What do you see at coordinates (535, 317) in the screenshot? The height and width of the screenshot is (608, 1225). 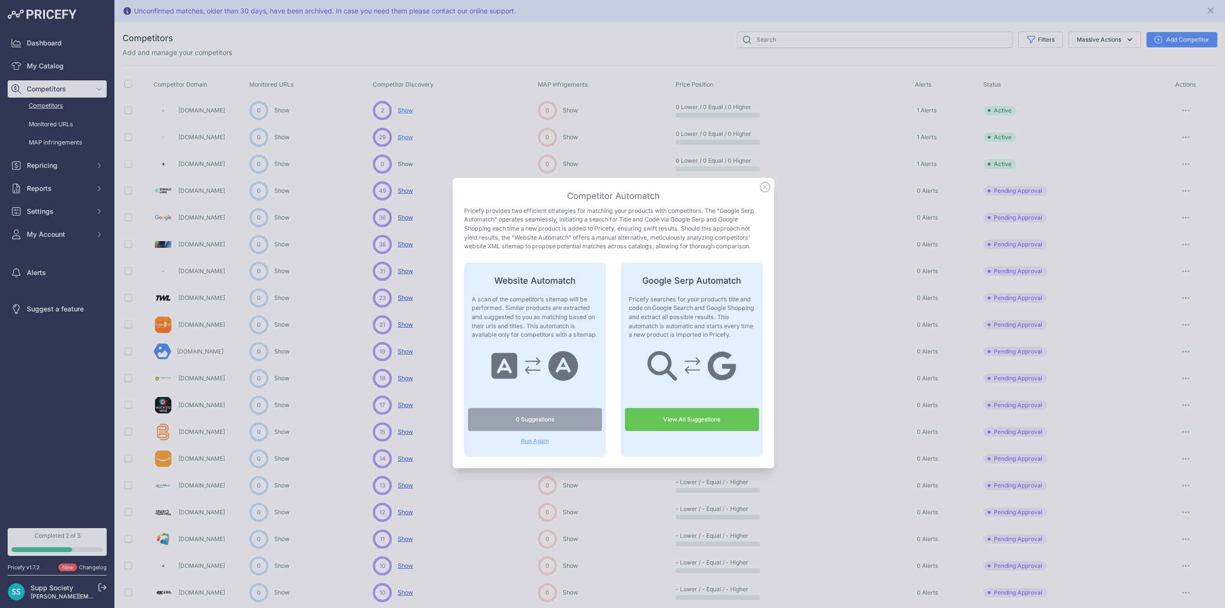 I see `p: A scan of the competitor’s sitemap will be performed. Similar products are extracted and suggeste...` at bounding box center [535, 317].